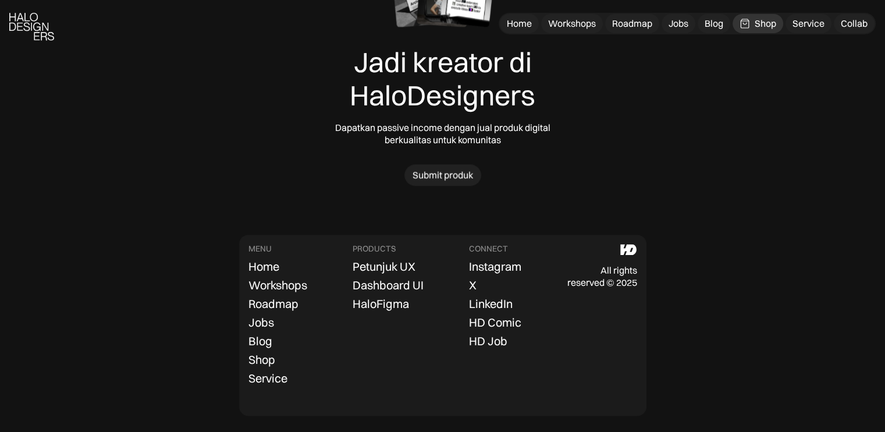 The height and width of the screenshot is (432, 885). I want to click on a: Submit produk, so click(443, 175).